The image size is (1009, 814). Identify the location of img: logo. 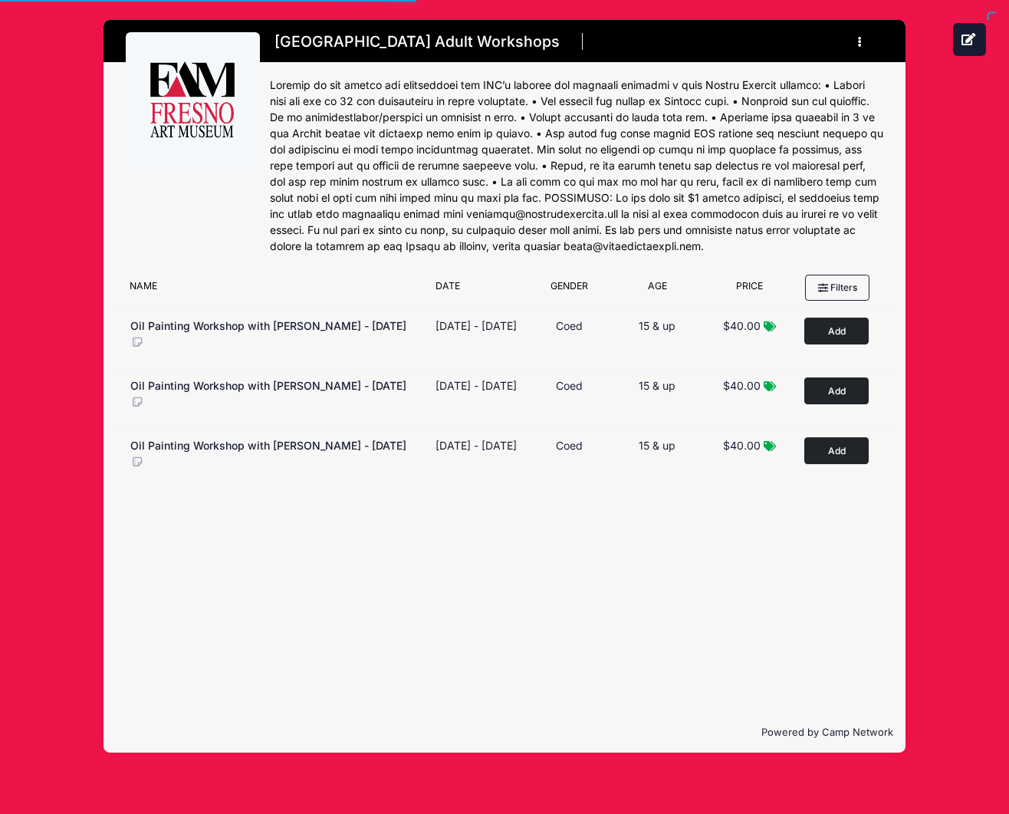
(193, 100).